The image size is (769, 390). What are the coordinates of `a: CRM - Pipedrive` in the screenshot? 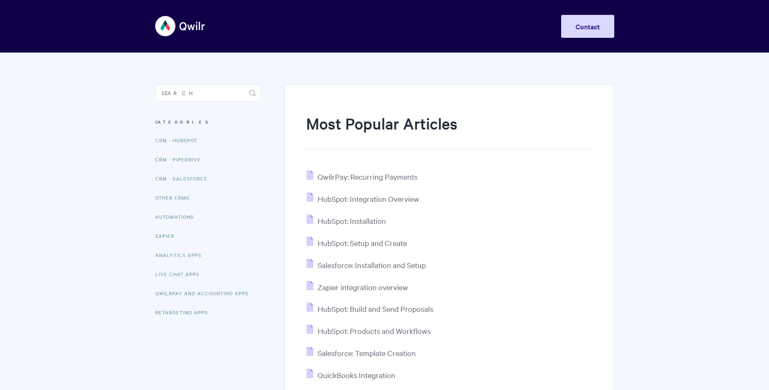 It's located at (181, 159).